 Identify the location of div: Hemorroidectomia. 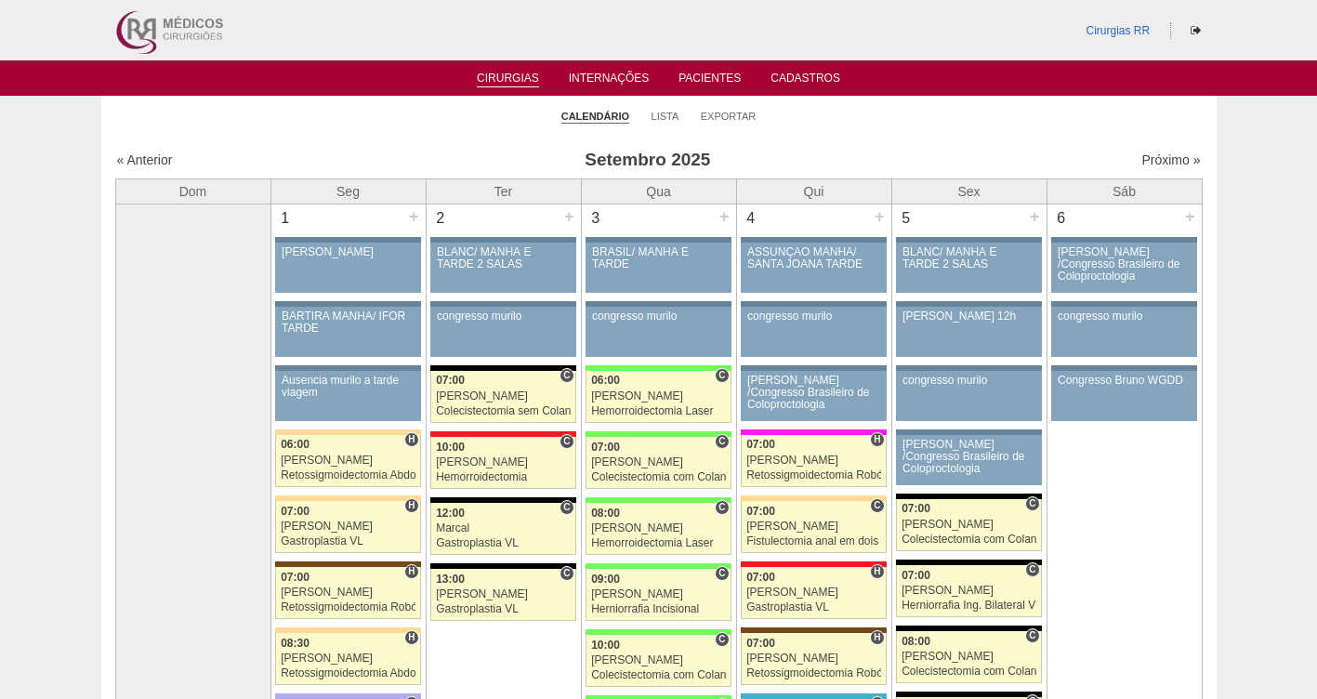
(503, 477).